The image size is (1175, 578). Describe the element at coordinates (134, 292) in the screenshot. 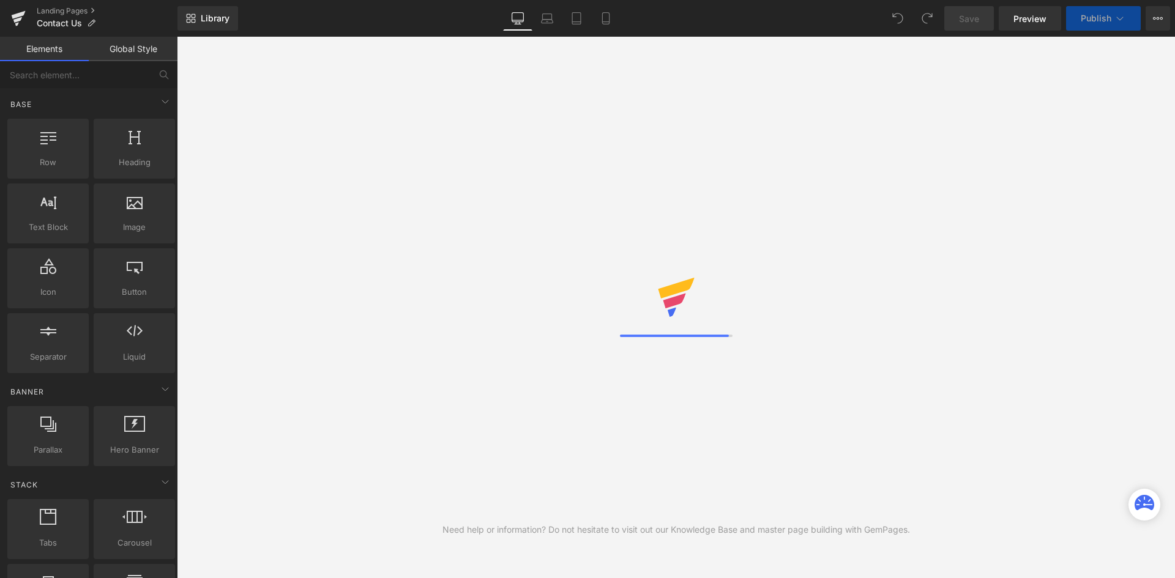

I see `span: Button` at that location.